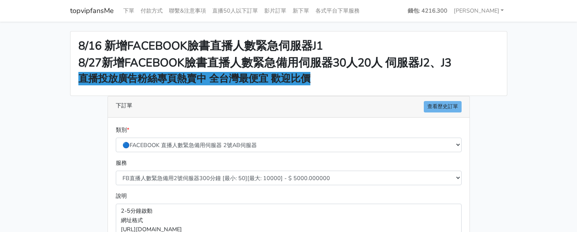 This screenshot has height=232, width=577. I want to click on a: 下單, so click(129, 11).